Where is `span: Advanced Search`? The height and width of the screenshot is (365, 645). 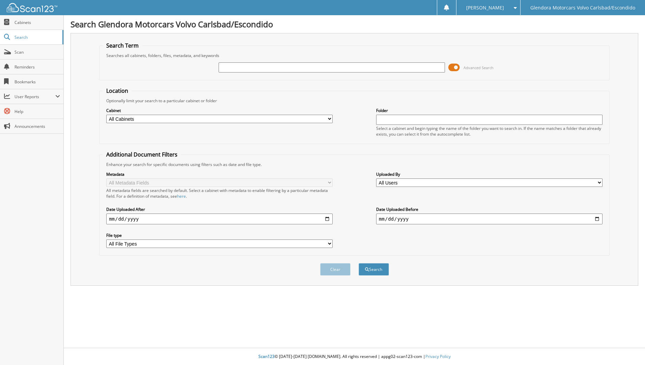 span: Advanced Search is located at coordinates (479, 67).